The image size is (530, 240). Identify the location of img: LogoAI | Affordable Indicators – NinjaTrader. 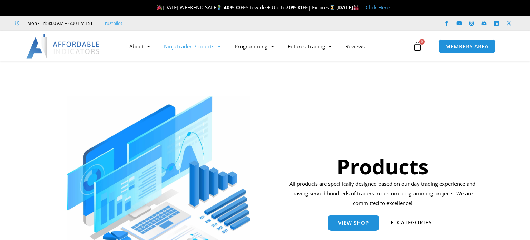
(63, 46).